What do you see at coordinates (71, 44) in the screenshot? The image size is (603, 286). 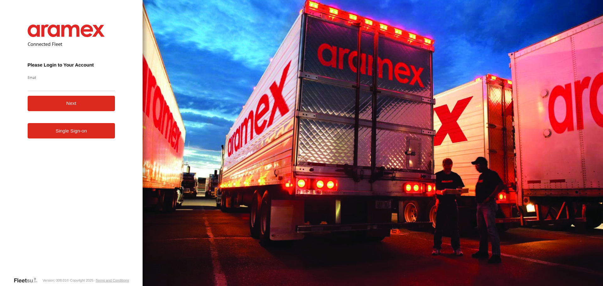 I see `h2: Connected Fleet` at bounding box center [71, 44].